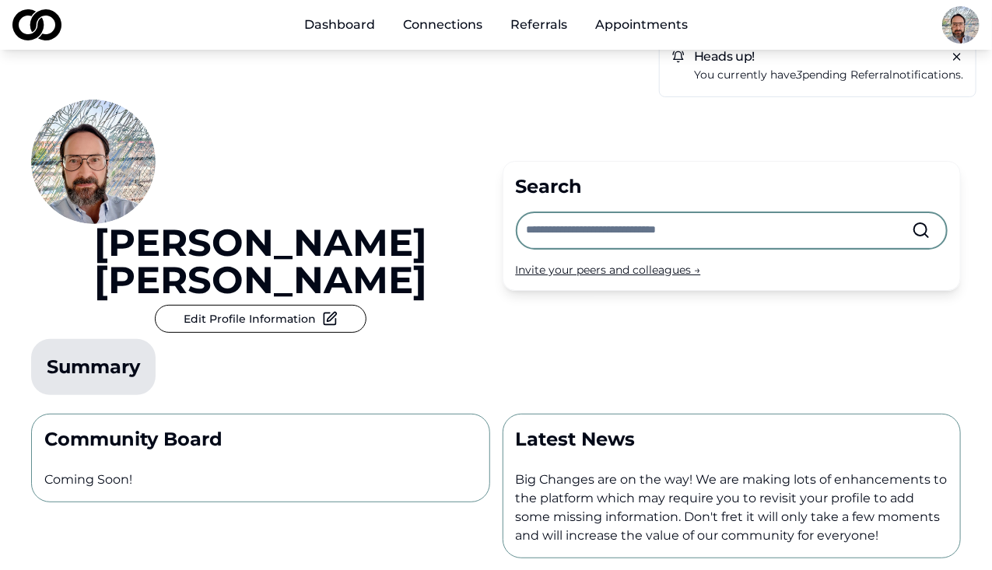 This screenshot has width=992, height=570. I want to click on p: Coming Soon!, so click(261, 480).